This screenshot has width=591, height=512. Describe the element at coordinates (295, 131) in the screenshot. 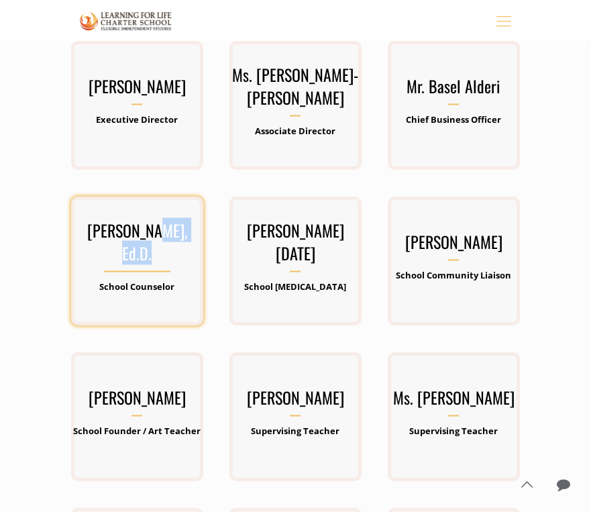

I see `b: Associate Director` at that location.